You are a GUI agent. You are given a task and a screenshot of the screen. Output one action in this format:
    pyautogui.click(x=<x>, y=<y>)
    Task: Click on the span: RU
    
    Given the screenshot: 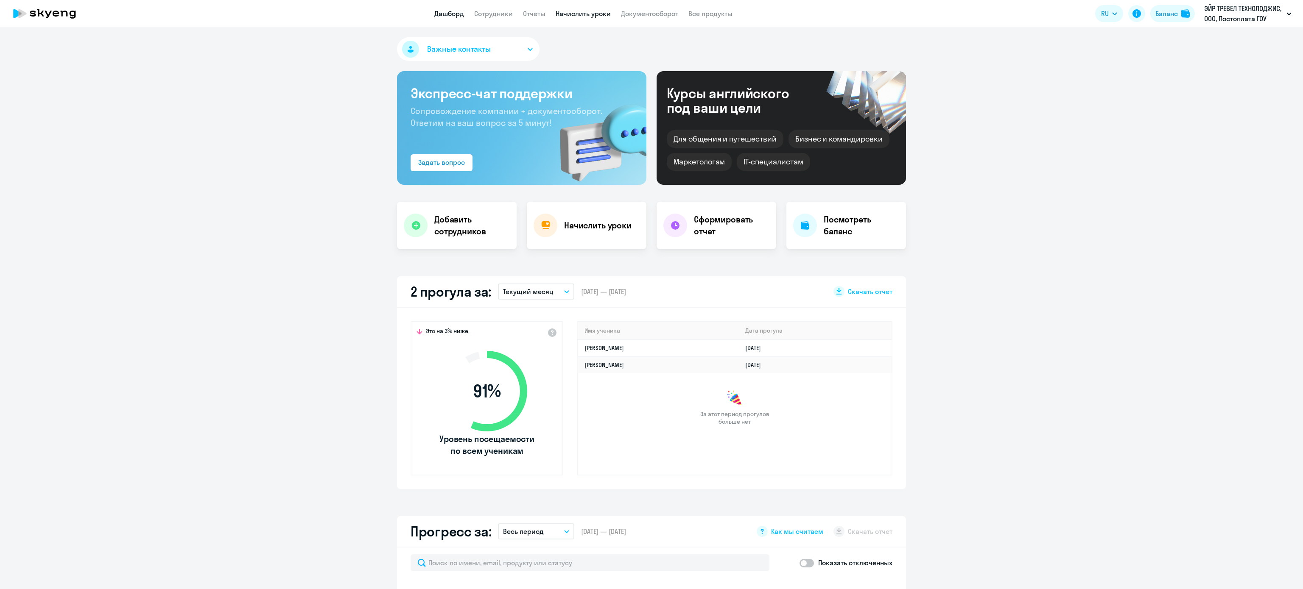 What is the action you would take?
    pyautogui.click(x=1105, y=14)
    